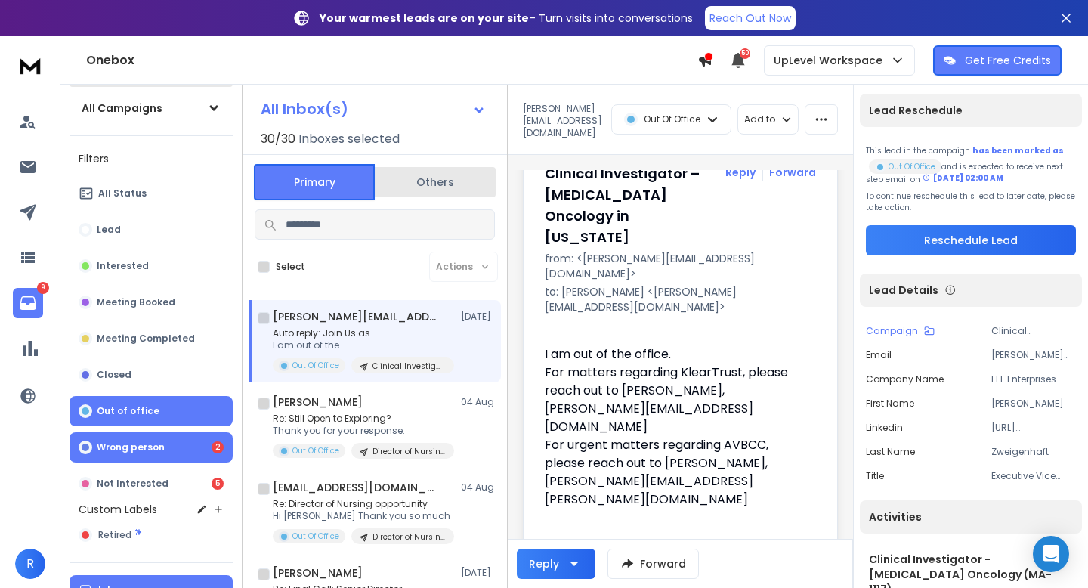 This screenshot has height=588, width=1088. I want to click on p: Wrong person, so click(131, 447).